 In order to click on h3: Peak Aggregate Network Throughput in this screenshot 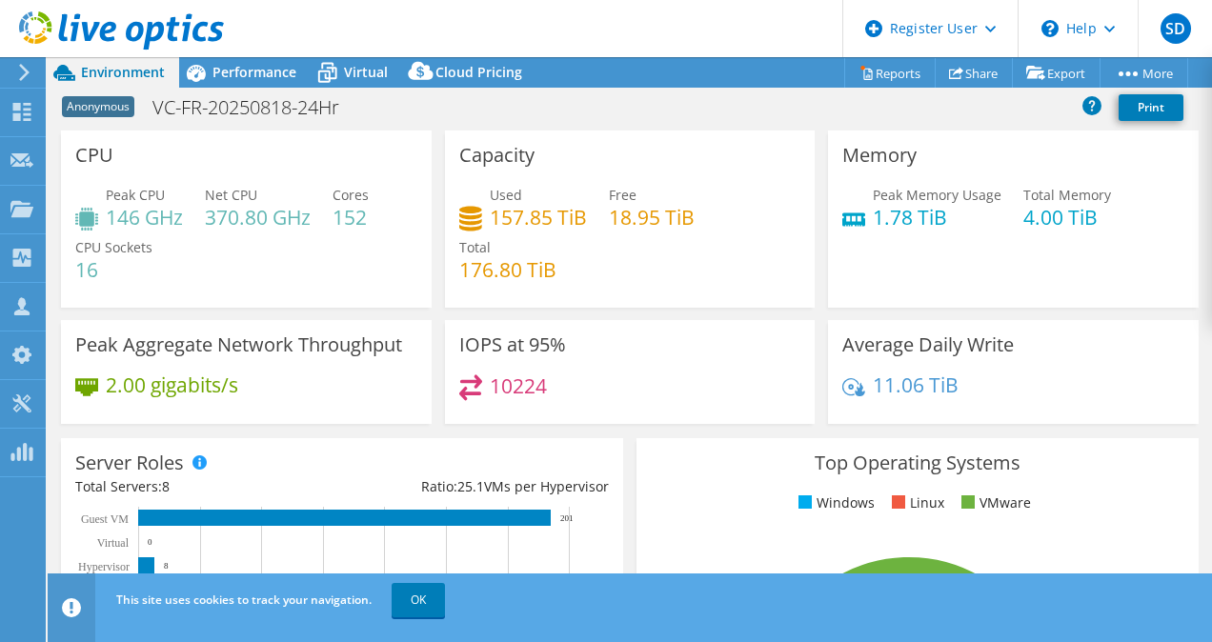, I will do `click(238, 345)`.